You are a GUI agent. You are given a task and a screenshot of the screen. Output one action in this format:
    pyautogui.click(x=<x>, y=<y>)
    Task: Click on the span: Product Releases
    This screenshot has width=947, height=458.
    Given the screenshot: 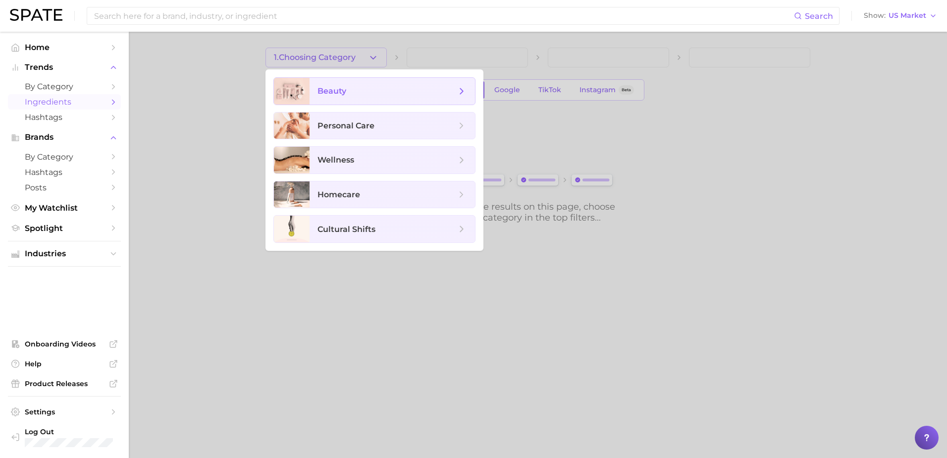 What is the action you would take?
    pyautogui.click(x=64, y=383)
    